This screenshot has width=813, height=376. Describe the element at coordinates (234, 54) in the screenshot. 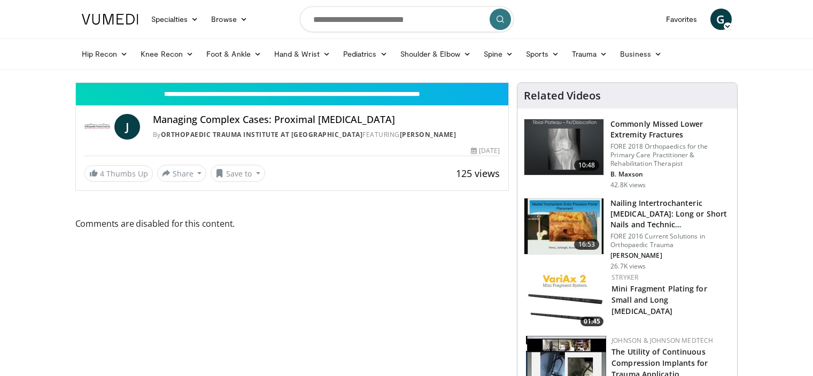

I see `a: Foot & Ankle` at that location.